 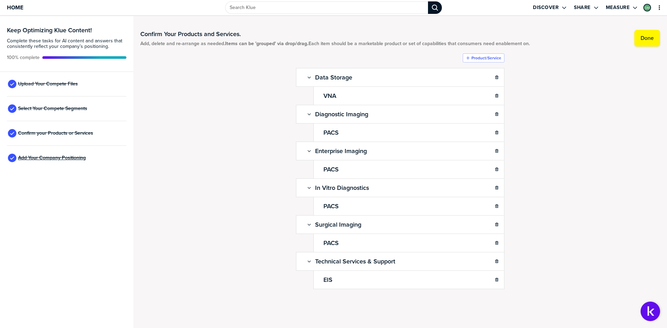 What do you see at coordinates (328, 280) in the screenshot?
I see `h2: EIS` at bounding box center [328, 280].